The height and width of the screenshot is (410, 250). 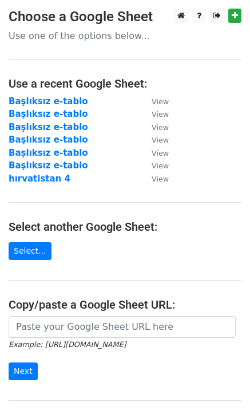 I want to click on h4: Use a recent Google Sheet:, so click(x=125, y=84).